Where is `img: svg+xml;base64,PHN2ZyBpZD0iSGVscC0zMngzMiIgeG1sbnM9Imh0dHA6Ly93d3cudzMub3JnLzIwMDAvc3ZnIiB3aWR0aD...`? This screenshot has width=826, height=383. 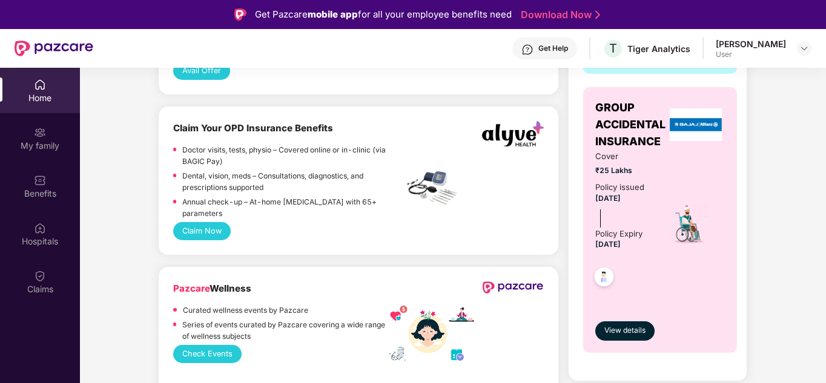
img: svg+xml;base64,PHN2ZyBpZD0iSGVscC0zMngzMiIgeG1sbnM9Imh0dHA6Ly93d3cudzMub3JnLzIwMDAvc3ZnIiB3aWR0aD... is located at coordinates (528, 50).